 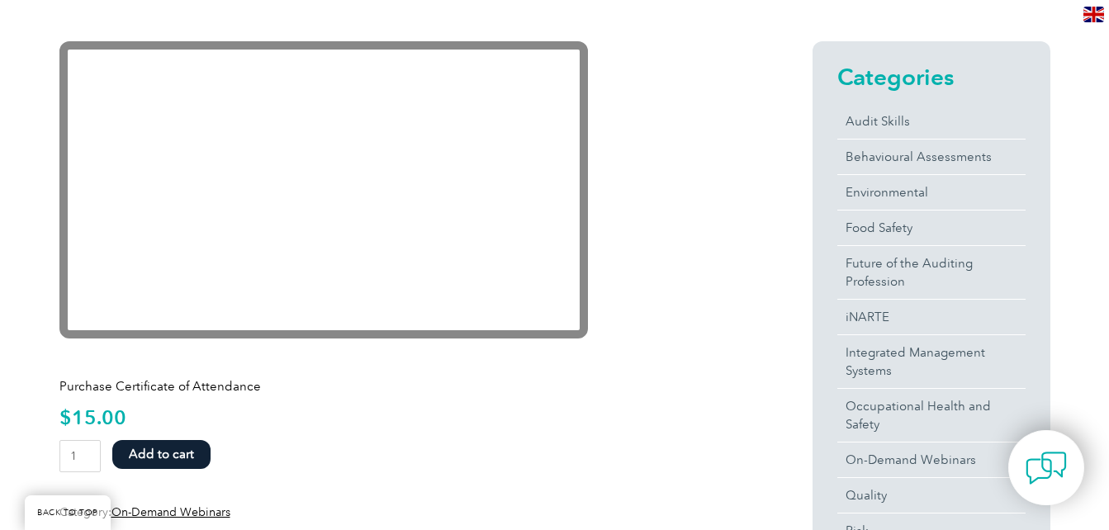 I want to click on p: Purchase Certificate of Attendance, so click(x=406, y=386).